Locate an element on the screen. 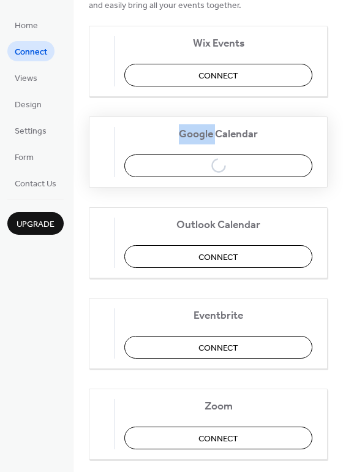 The image size is (343, 472). span: Wix Events is located at coordinates (218, 43).